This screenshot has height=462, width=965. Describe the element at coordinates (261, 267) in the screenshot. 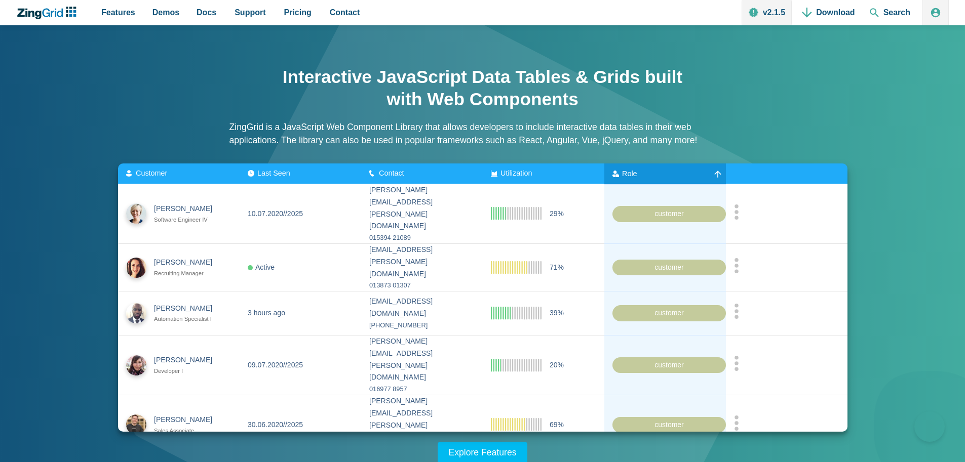

I see `div: Active` at that location.